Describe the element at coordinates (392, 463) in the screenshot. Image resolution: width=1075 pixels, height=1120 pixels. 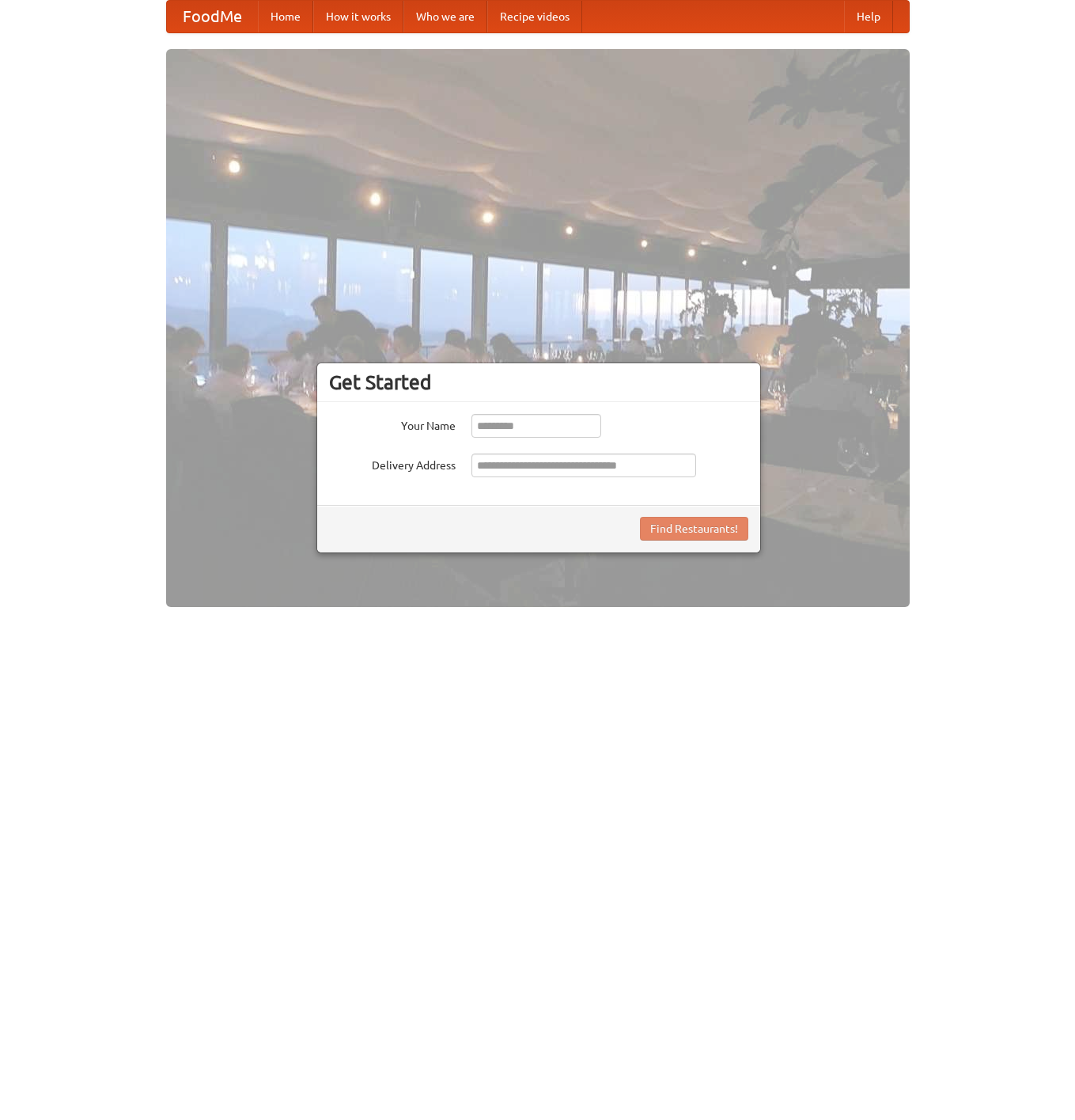
I see `label: Delivery Address` at that location.